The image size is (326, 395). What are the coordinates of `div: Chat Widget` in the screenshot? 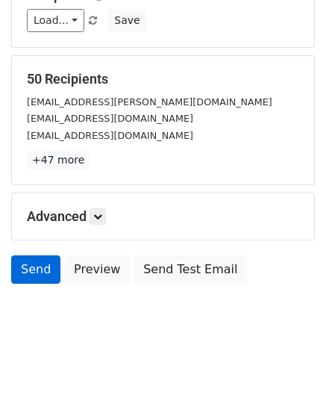 It's located at (289, 359).